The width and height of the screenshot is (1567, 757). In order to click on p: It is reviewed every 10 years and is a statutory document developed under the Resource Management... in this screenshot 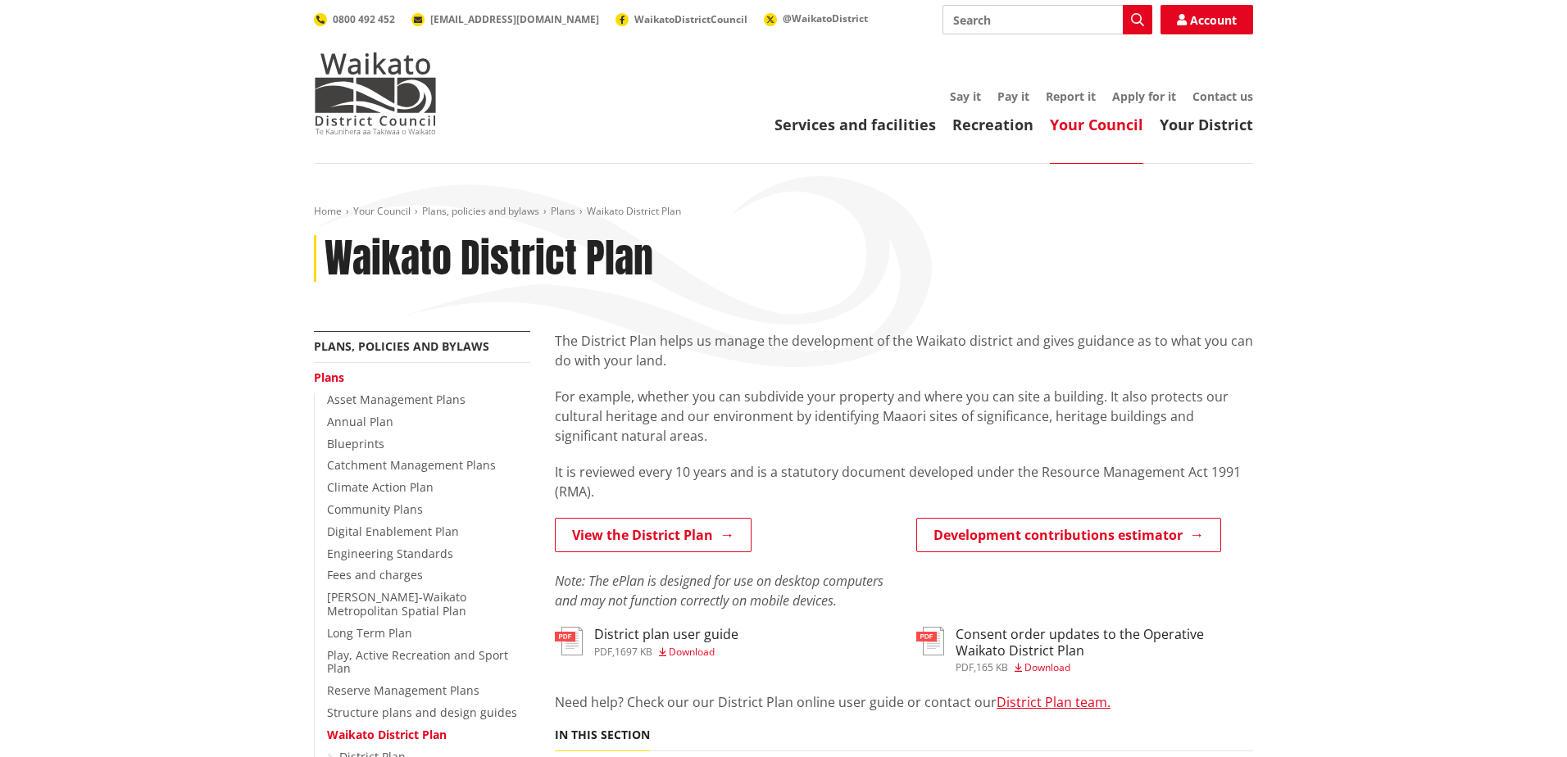, I will do `click(904, 482)`.